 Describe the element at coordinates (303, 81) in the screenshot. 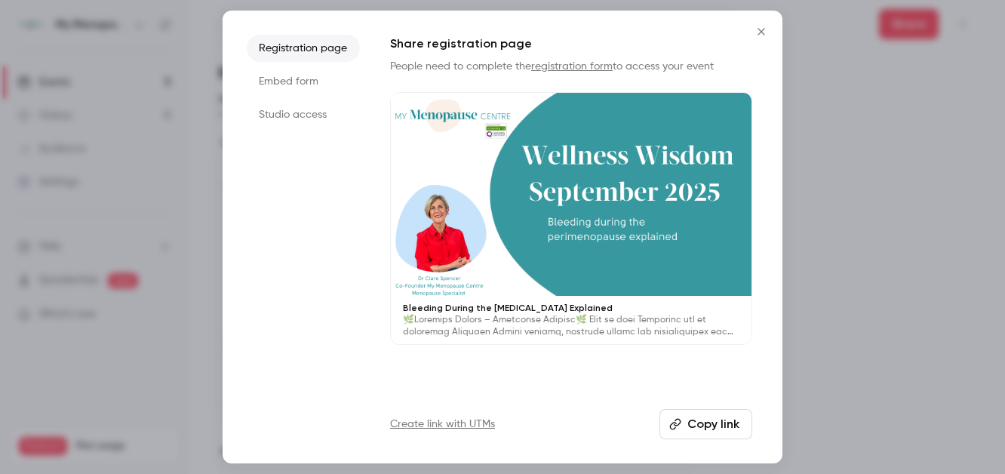

I see `li: Embed form` at that location.